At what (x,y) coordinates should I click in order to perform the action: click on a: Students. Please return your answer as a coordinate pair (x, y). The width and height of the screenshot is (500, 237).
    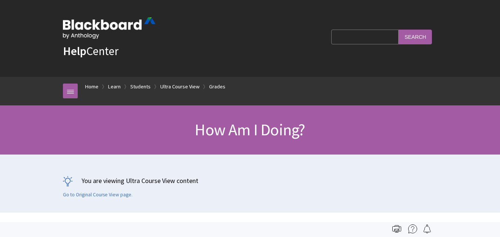
    Looking at the image, I should click on (140, 87).